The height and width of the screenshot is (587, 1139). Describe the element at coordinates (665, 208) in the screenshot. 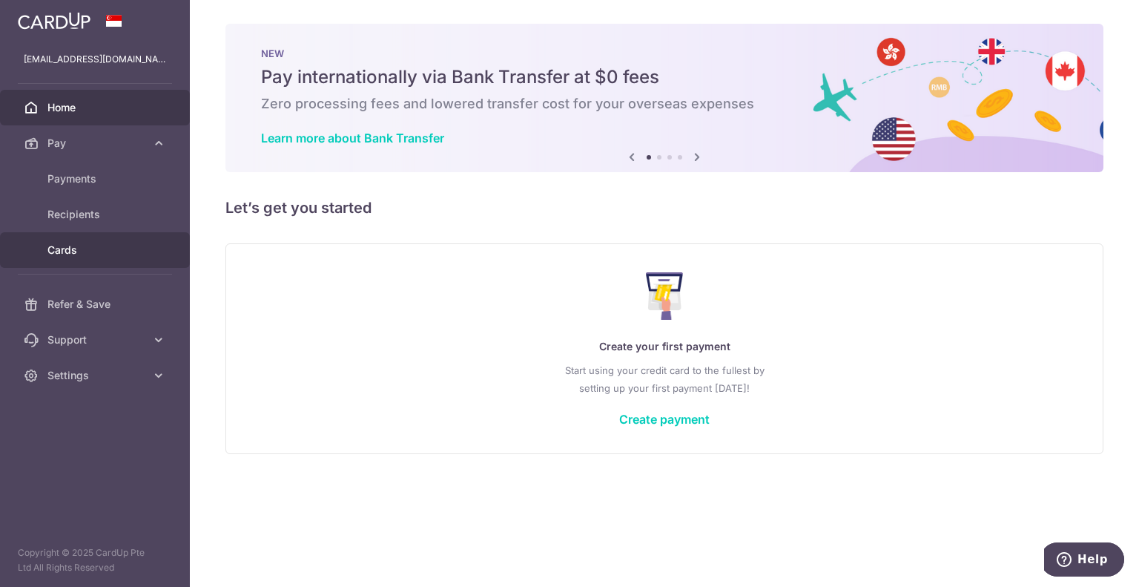

I see `h5: Let’s get you started` at that location.